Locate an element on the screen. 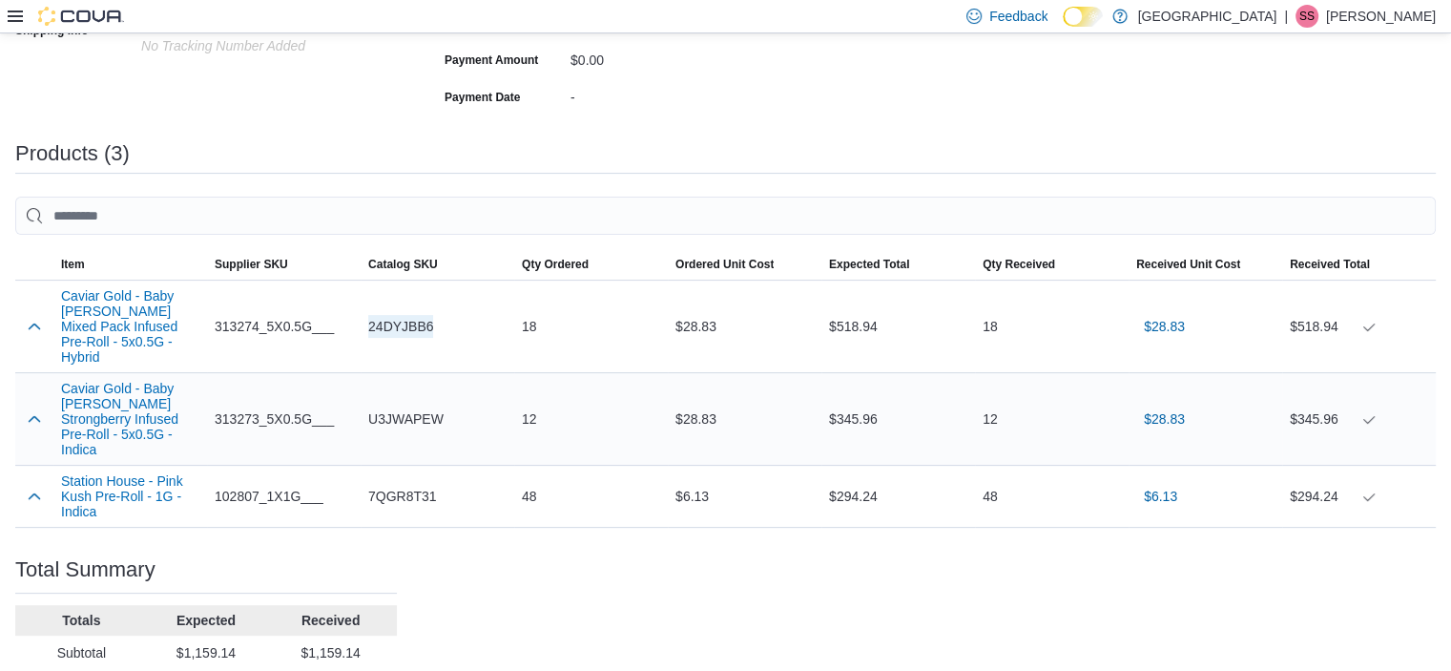 Image resolution: width=1451 pixels, height=671 pixels. label: Payment Amount is located at coordinates (491, 60).